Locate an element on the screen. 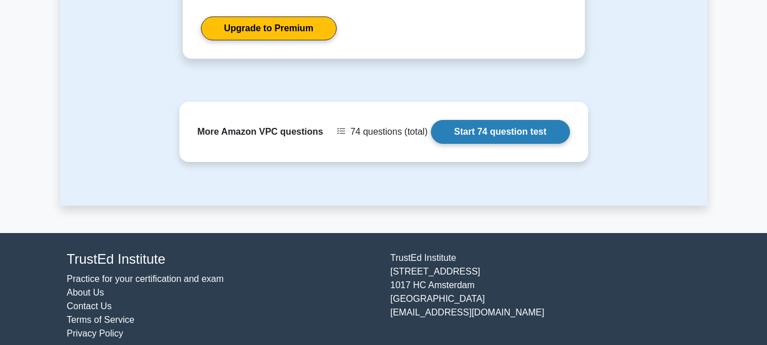 Image resolution: width=767 pixels, height=345 pixels. h4: TrustEd Institute is located at coordinates (222, 259).